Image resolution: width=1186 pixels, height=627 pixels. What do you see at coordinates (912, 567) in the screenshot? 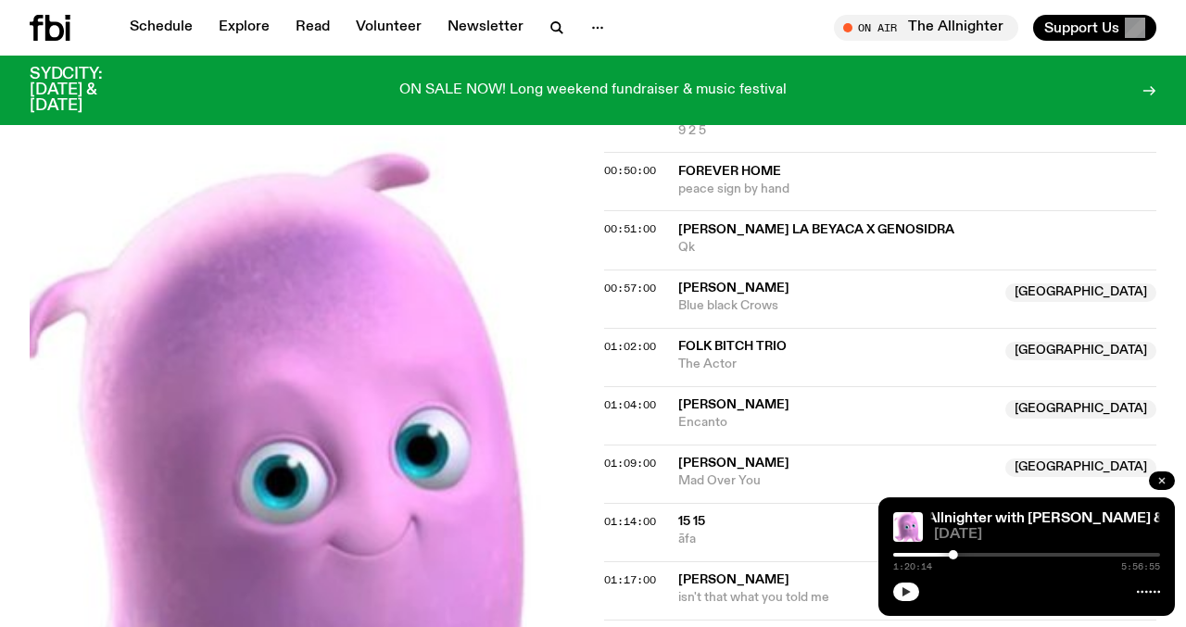
I see `span: 1:20:14` at bounding box center [912, 567].